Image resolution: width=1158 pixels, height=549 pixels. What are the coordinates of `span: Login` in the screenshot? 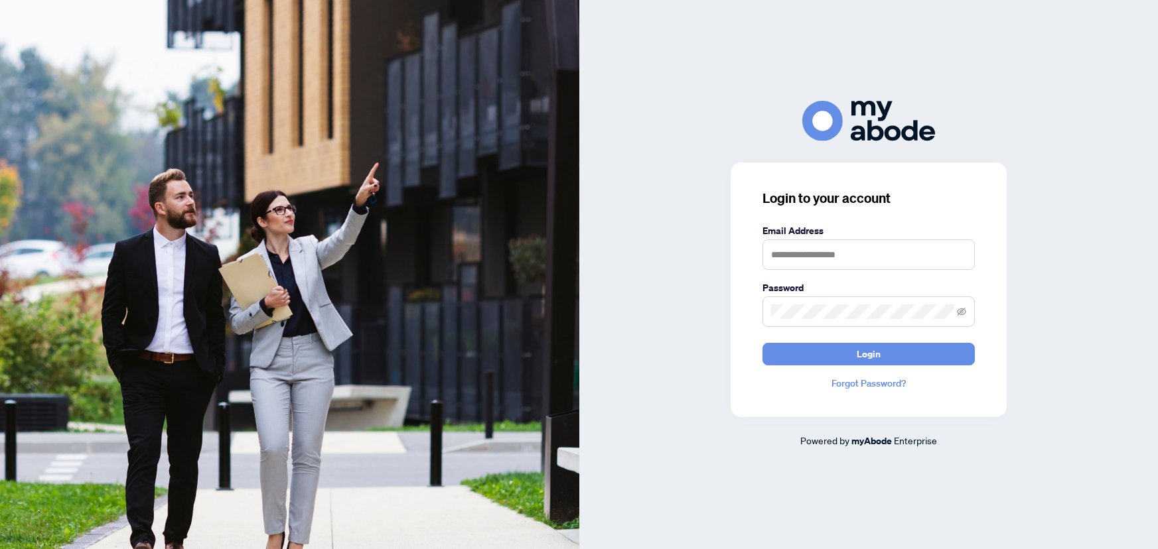 It's located at (869, 354).